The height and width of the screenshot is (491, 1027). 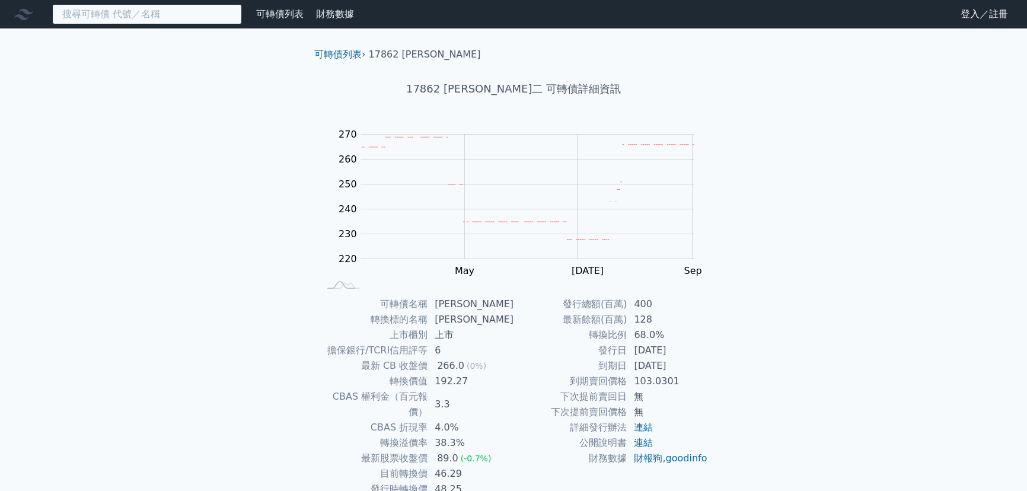 I want to click on td: 最新餘額(百萬), so click(x=570, y=320).